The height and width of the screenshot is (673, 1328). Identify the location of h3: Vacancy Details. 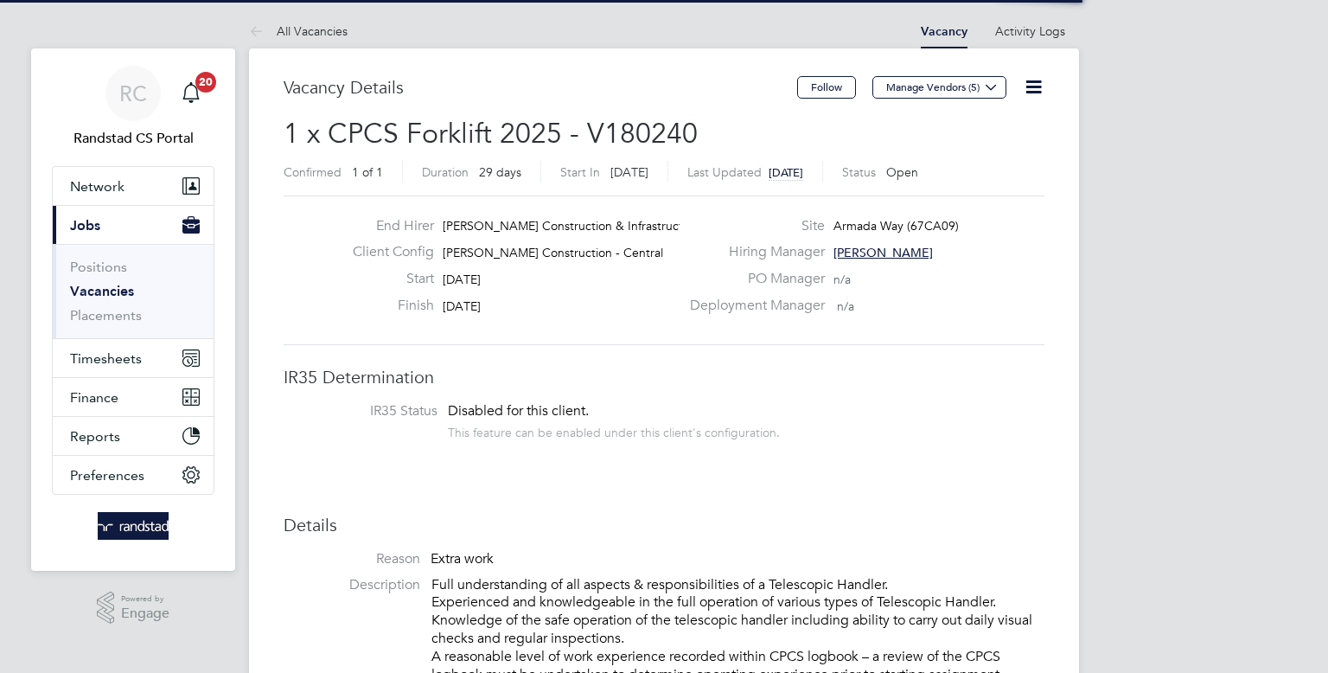
(540, 87).